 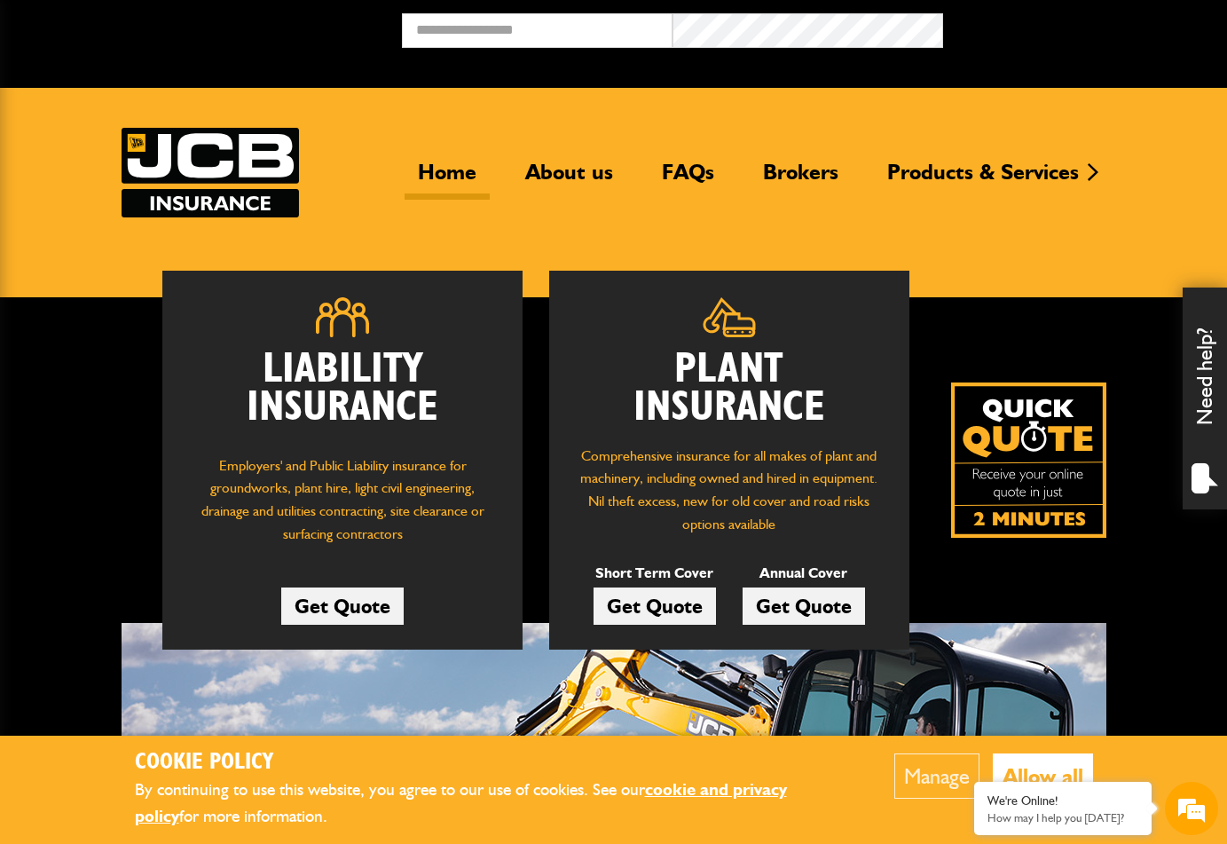 What do you see at coordinates (569, 179) in the screenshot?
I see `a: About us` at bounding box center [569, 179].